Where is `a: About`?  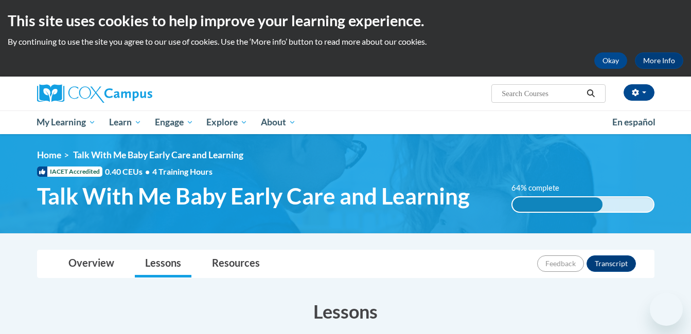 a: About is located at coordinates (278, 122).